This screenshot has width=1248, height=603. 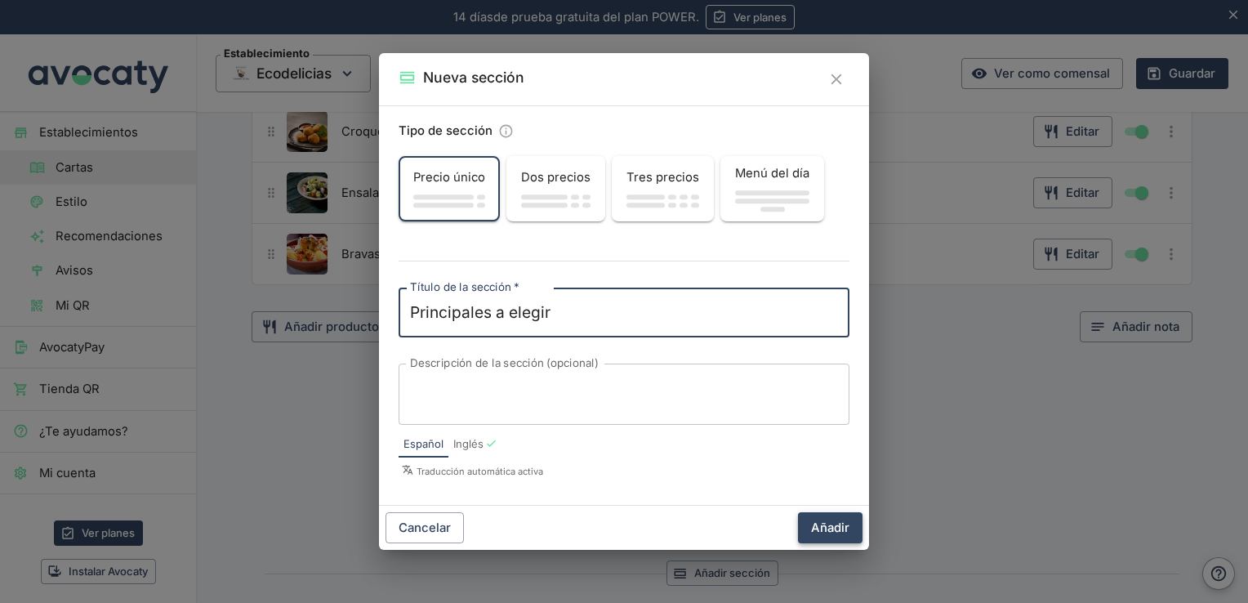 I want to click on label: Descripción de la sección (opcional), so click(x=504, y=363).